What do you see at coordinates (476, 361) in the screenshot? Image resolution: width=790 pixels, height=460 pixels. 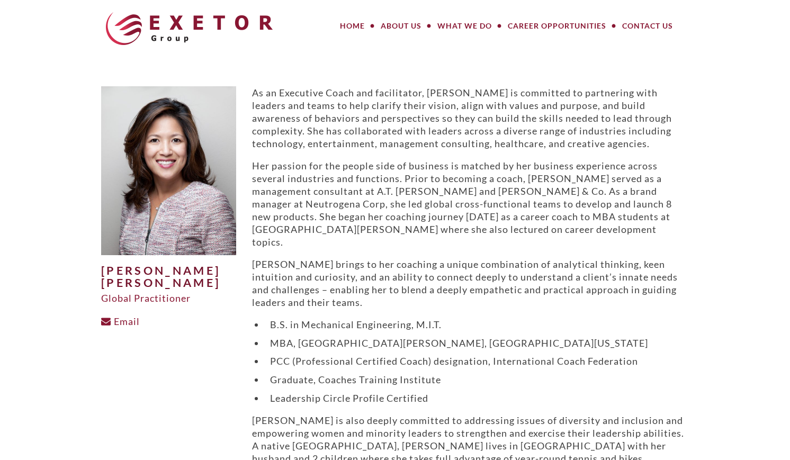 I see `li: PCC (Professional Certified Coach) designation, International Coach Federation` at bounding box center [476, 361].